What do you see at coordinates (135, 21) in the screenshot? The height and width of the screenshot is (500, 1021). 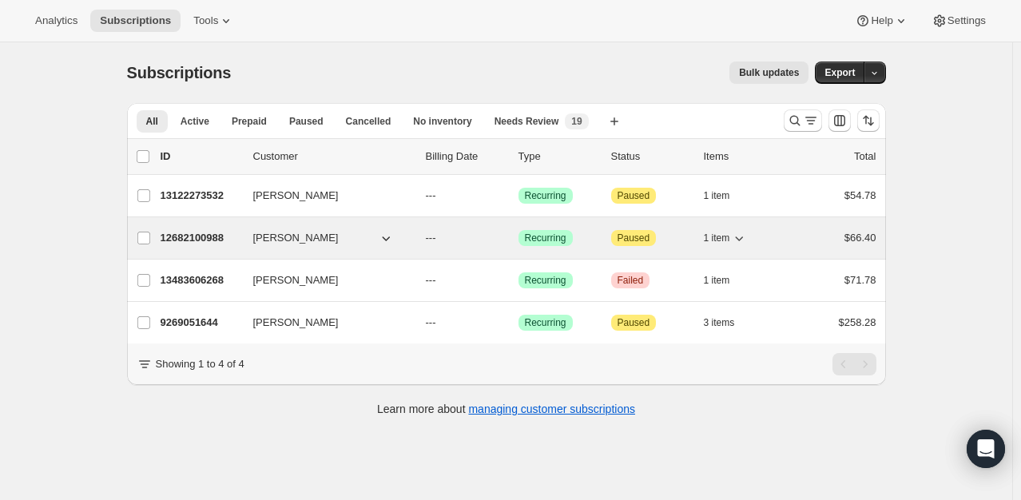 I see `button: Subscriptions` at bounding box center [135, 21].